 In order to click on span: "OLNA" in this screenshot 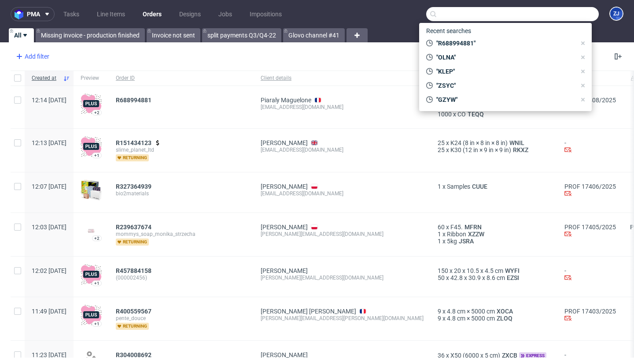, I will do `click(504, 57)`.